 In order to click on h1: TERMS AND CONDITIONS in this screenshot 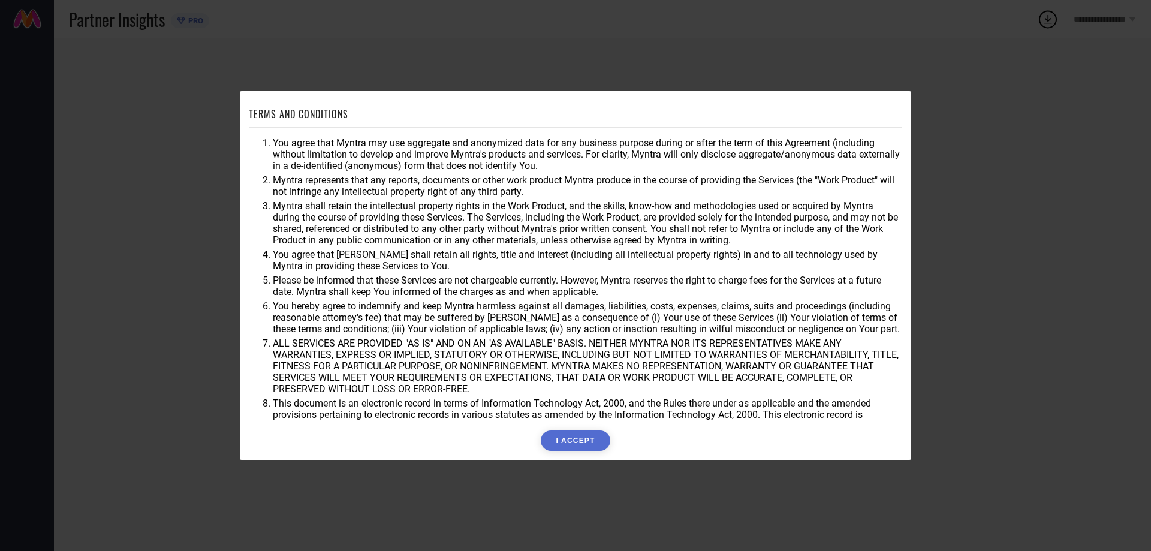, I will do `click(299, 114)`.